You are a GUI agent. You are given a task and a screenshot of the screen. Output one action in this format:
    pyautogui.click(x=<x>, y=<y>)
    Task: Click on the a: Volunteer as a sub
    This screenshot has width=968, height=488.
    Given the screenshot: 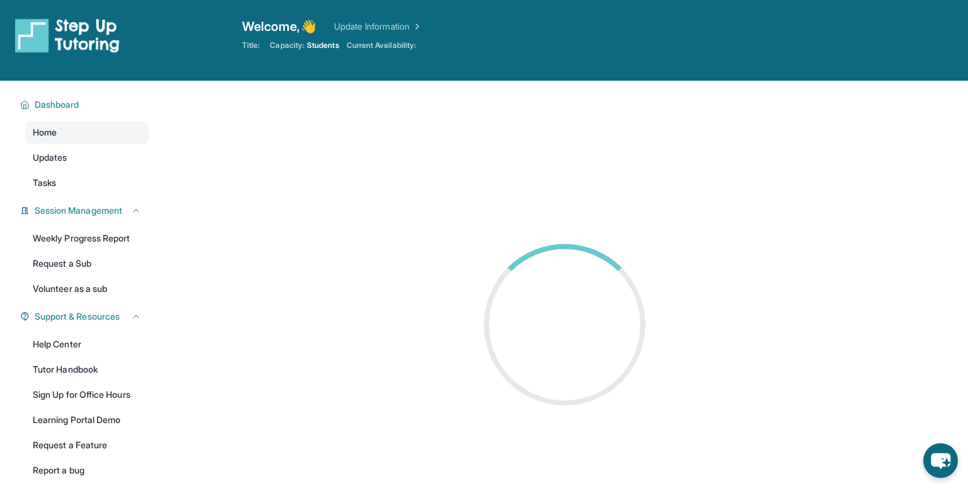 What is the action you would take?
    pyautogui.click(x=87, y=289)
    